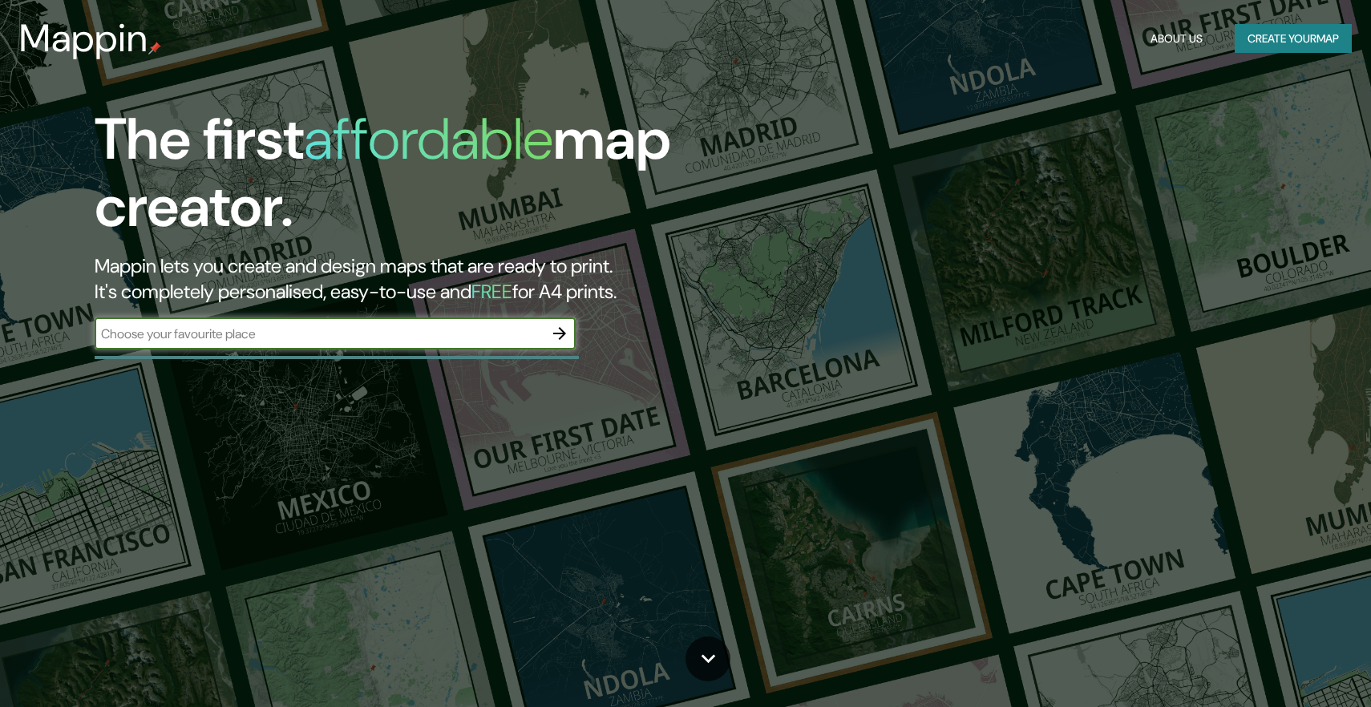 The width and height of the screenshot is (1371, 707). What do you see at coordinates (83, 38) in the screenshot?
I see `h3: Mappin` at bounding box center [83, 38].